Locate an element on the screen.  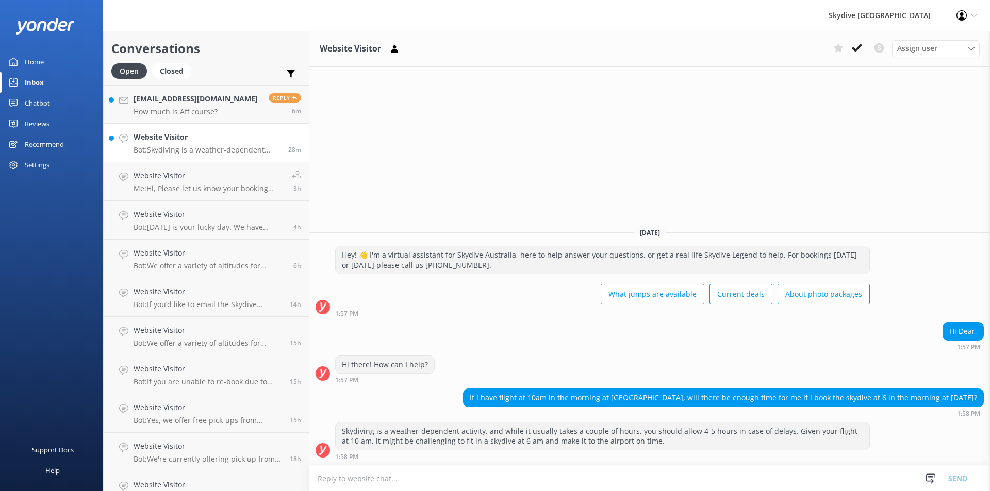
div: Closed is located at coordinates (172, 71).